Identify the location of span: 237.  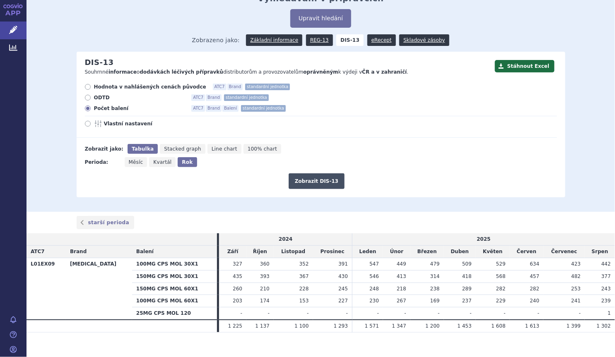
(467, 301).